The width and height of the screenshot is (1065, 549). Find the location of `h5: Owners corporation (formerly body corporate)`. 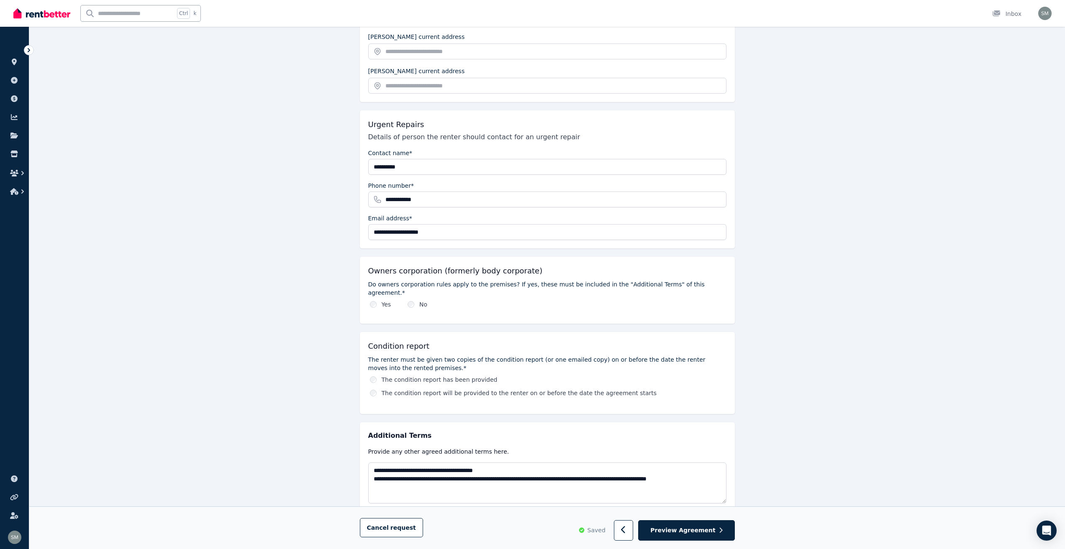

h5: Owners corporation (formerly body corporate) is located at coordinates (455, 271).